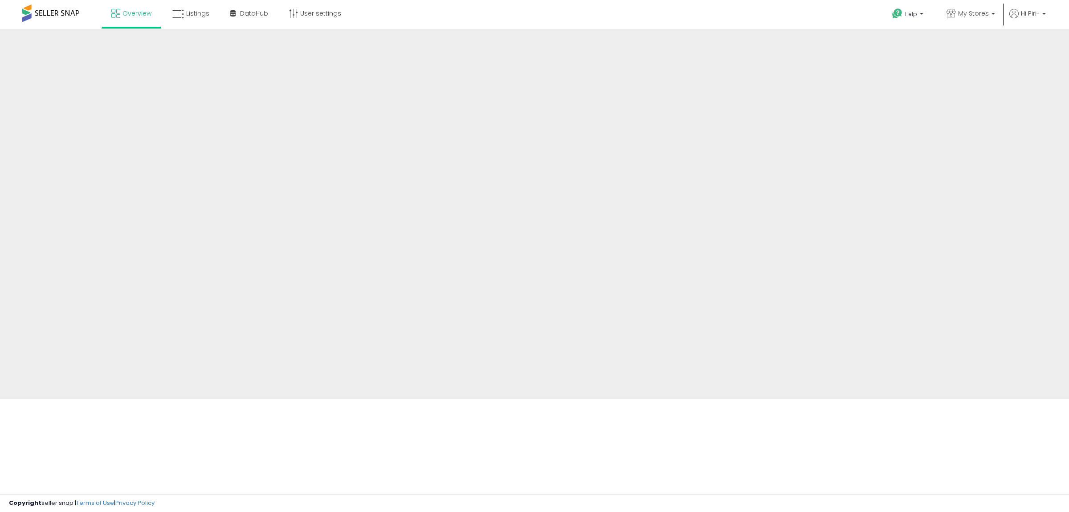 The height and width of the screenshot is (512, 1069). I want to click on a: Hi Piri-, so click(1028, 19).